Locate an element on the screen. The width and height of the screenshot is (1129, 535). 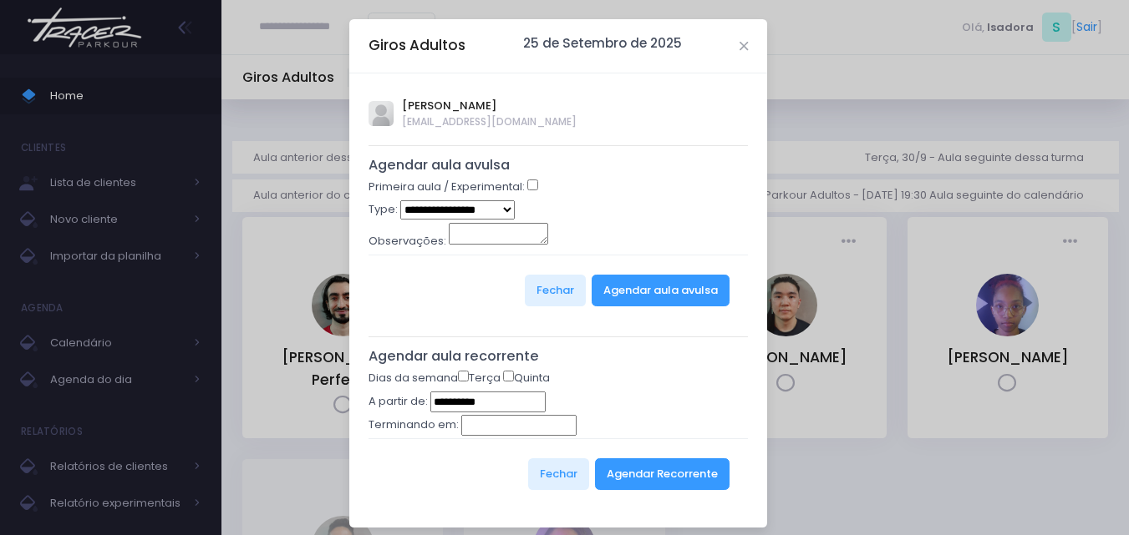
input: Quinta is located at coordinates (508, 376).